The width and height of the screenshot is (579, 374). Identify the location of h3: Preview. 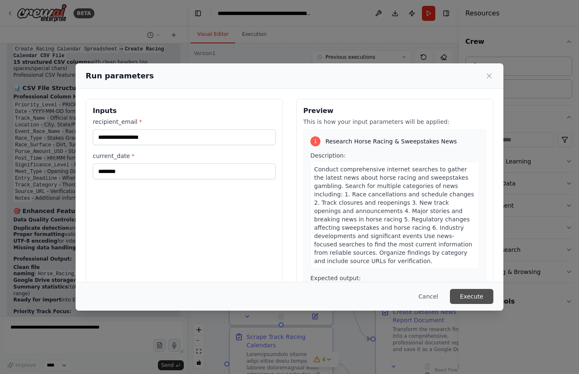
(394, 111).